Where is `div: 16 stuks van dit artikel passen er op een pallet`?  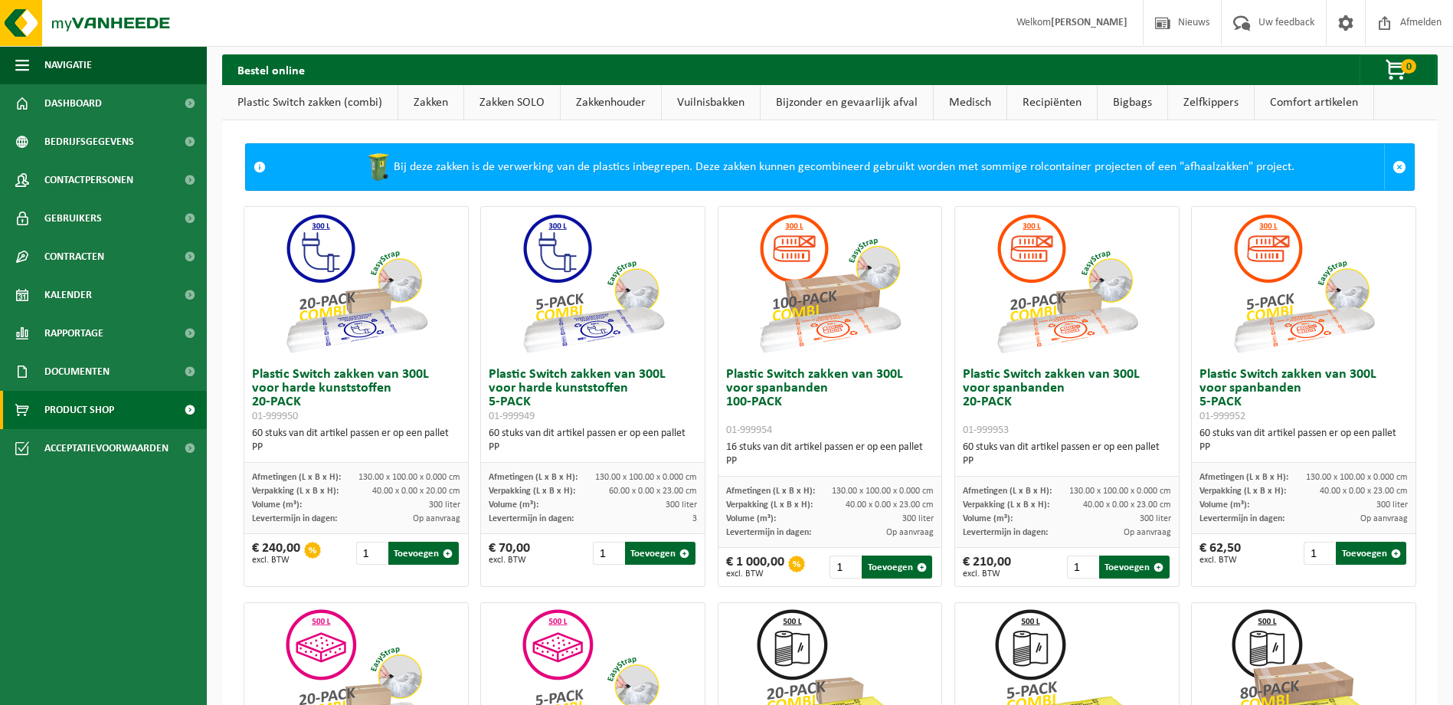
div: 16 stuks van dit artikel passen er op een pallet is located at coordinates (830, 454).